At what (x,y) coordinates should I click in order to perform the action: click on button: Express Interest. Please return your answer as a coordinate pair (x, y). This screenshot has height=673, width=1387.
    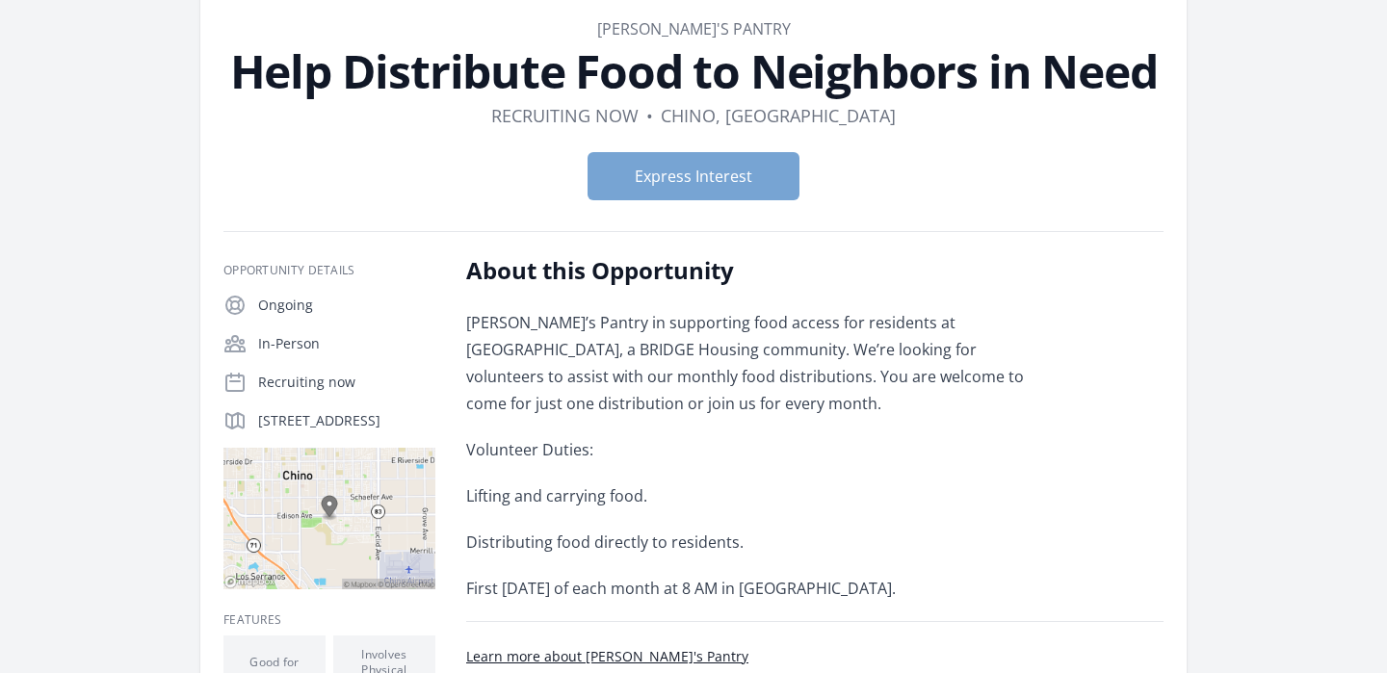
    Looking at the image, I should click on (694, 176).